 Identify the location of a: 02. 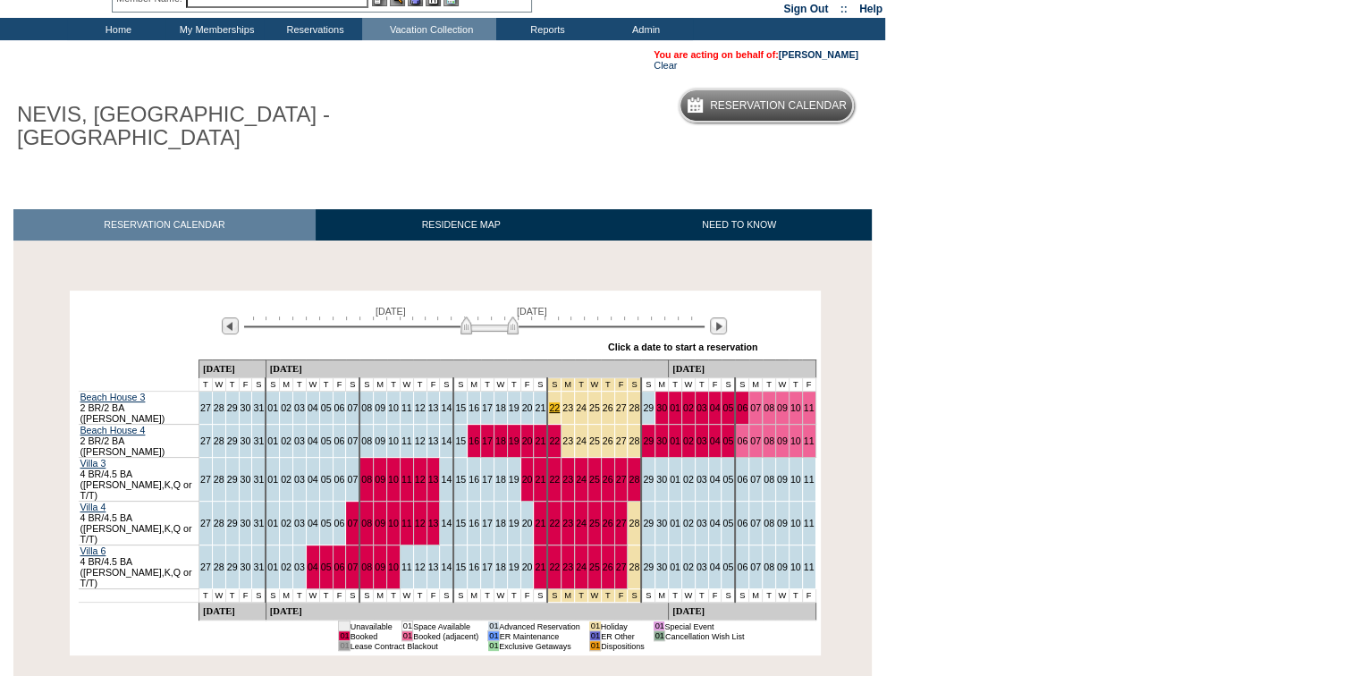
(286, 567).